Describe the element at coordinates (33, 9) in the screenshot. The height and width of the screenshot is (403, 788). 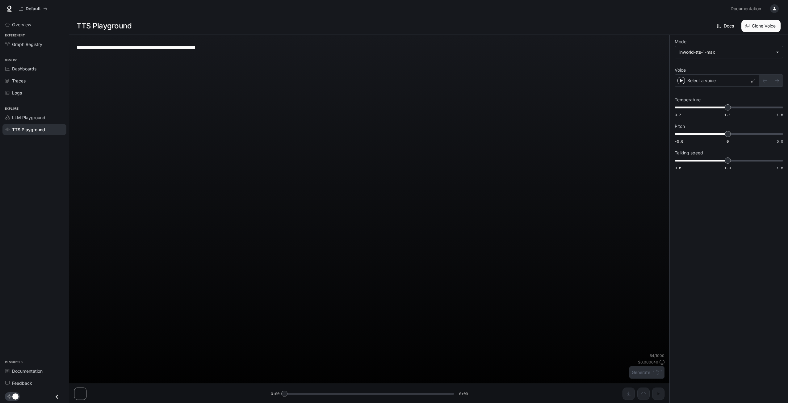
I see `p: Default` at that location.